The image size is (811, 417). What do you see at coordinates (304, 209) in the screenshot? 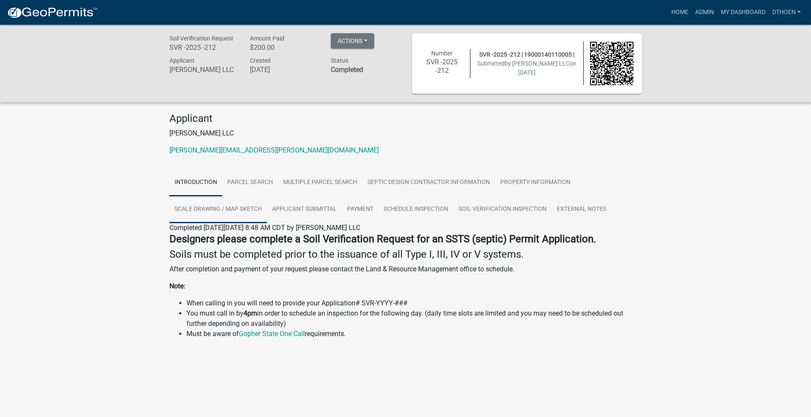
I see `a: Applicant Submittal` at bounding box center [304, 209].